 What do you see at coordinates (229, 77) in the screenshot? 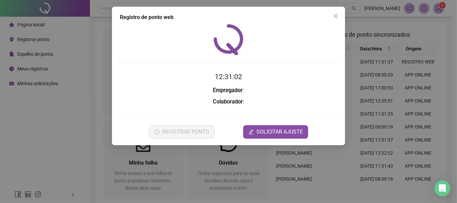
I see `time: 12:31:02` at bounding box center [229, 77].